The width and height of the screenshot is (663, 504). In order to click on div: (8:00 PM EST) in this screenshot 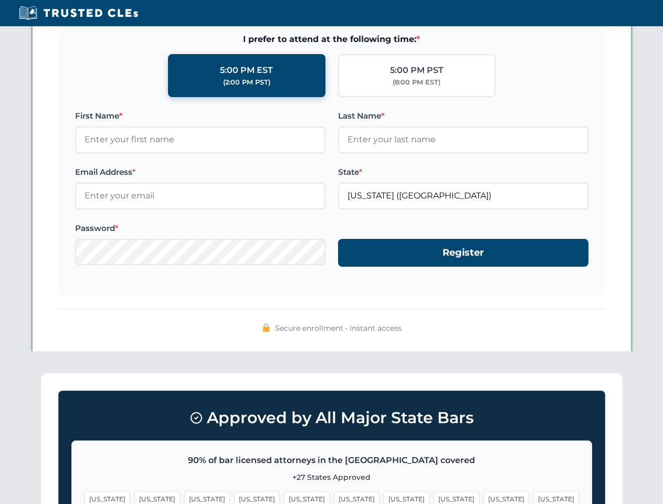, I will do `click(417, 82)`.